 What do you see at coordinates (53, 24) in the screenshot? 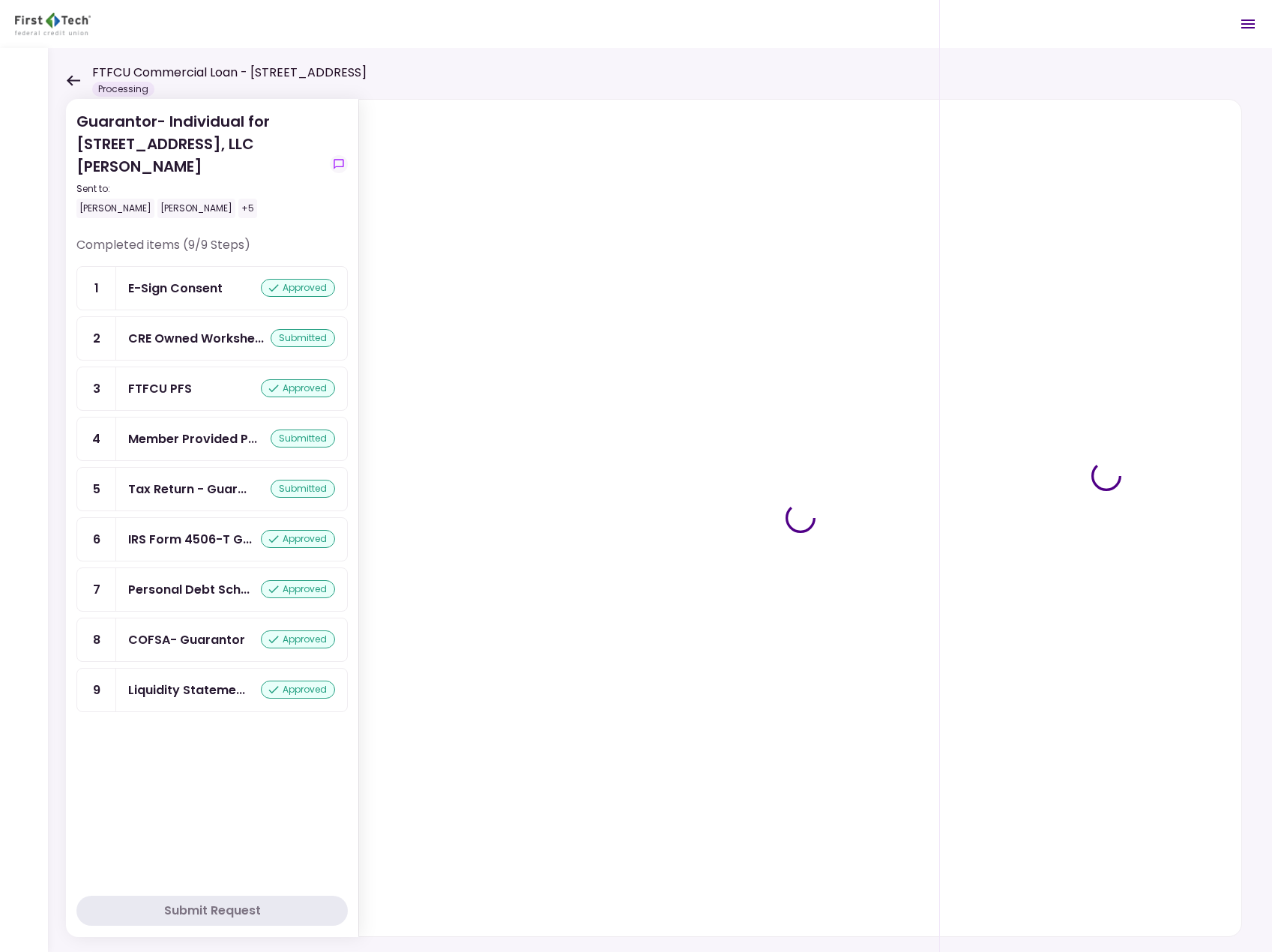
I see `img: Partner icon` at bounding box center [53, 24].